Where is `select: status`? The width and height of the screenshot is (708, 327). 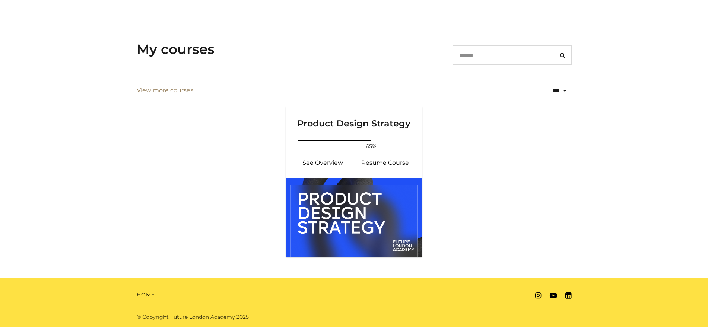 select: status is located at coordinates (546, 91).